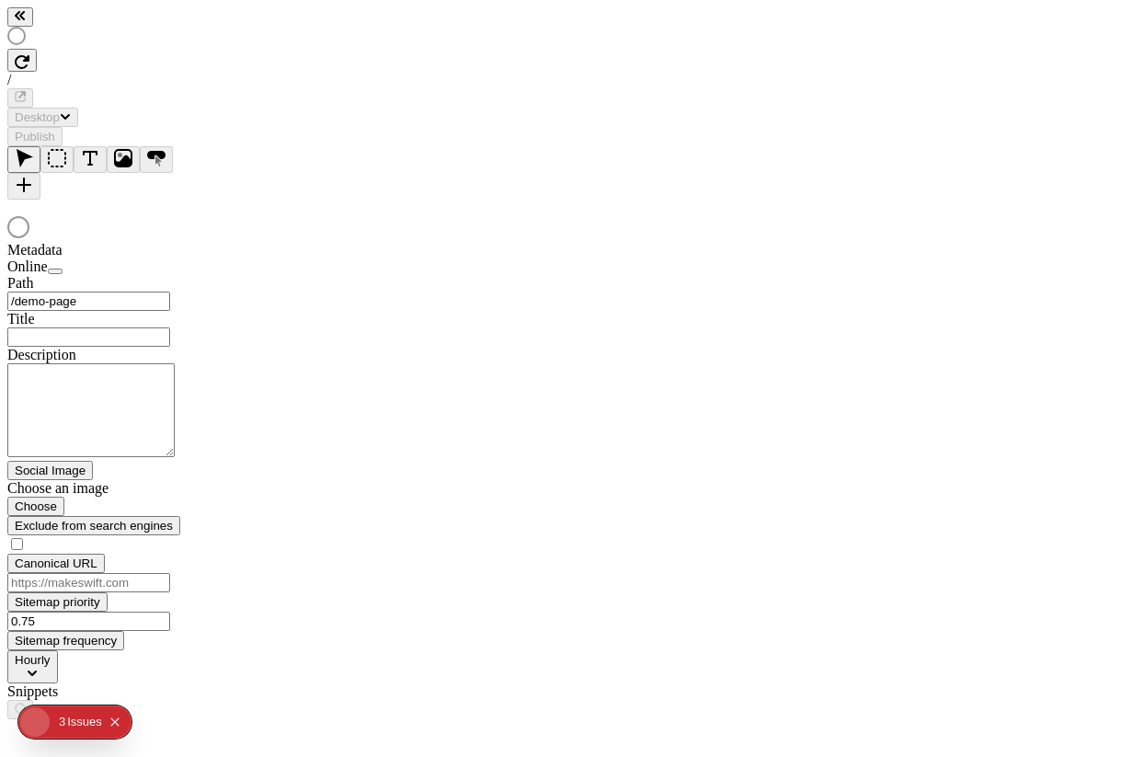 This screenshot has height=757, width=1143. What do you see at coordinates (88, 582) in the screenshot?
I see `input: https://makeswift.com` at bounding box center [88, 582].